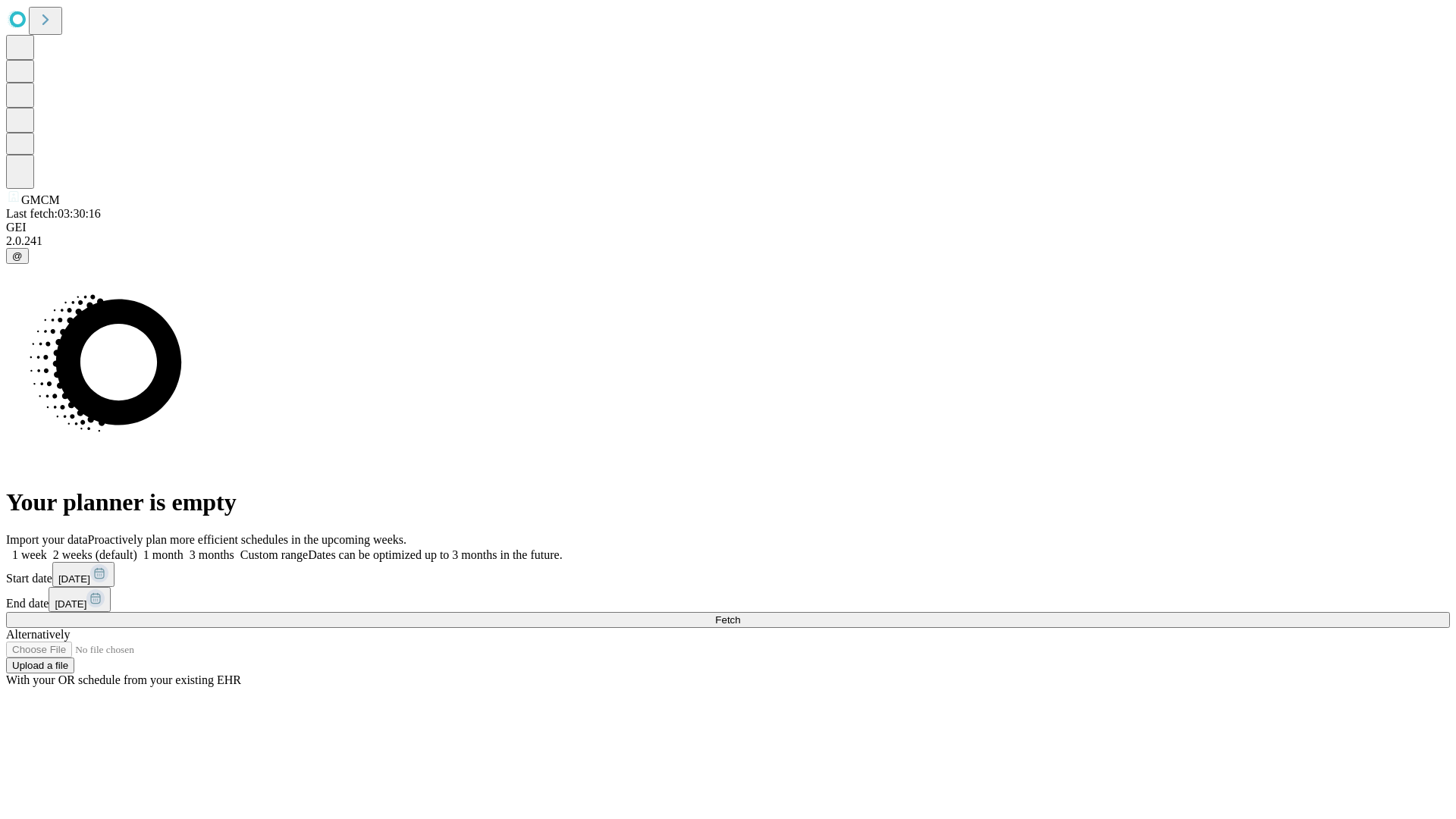 This screenshot has width=1456, height=819. Describe the element at coordinates (211, 555) in the screenshot. I see `span: 3 months` at that location.